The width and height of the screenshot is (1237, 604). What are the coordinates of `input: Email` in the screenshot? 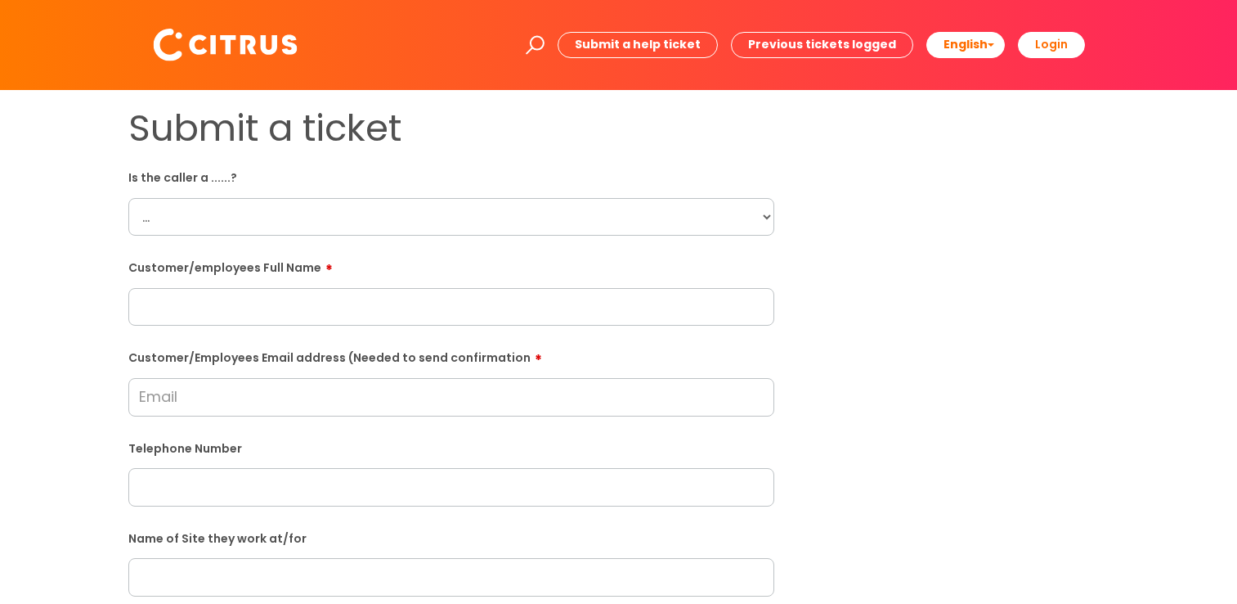 It's located at (451, 397).